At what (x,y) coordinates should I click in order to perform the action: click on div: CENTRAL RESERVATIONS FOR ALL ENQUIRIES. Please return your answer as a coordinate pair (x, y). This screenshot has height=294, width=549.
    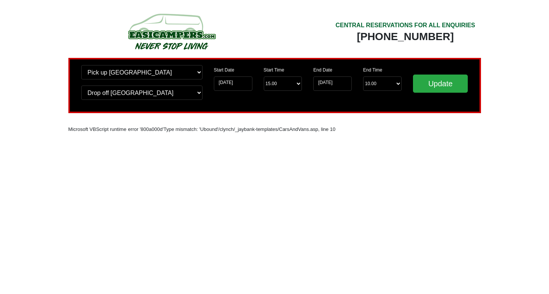
    Looking at the image, I should click on (405, 25).